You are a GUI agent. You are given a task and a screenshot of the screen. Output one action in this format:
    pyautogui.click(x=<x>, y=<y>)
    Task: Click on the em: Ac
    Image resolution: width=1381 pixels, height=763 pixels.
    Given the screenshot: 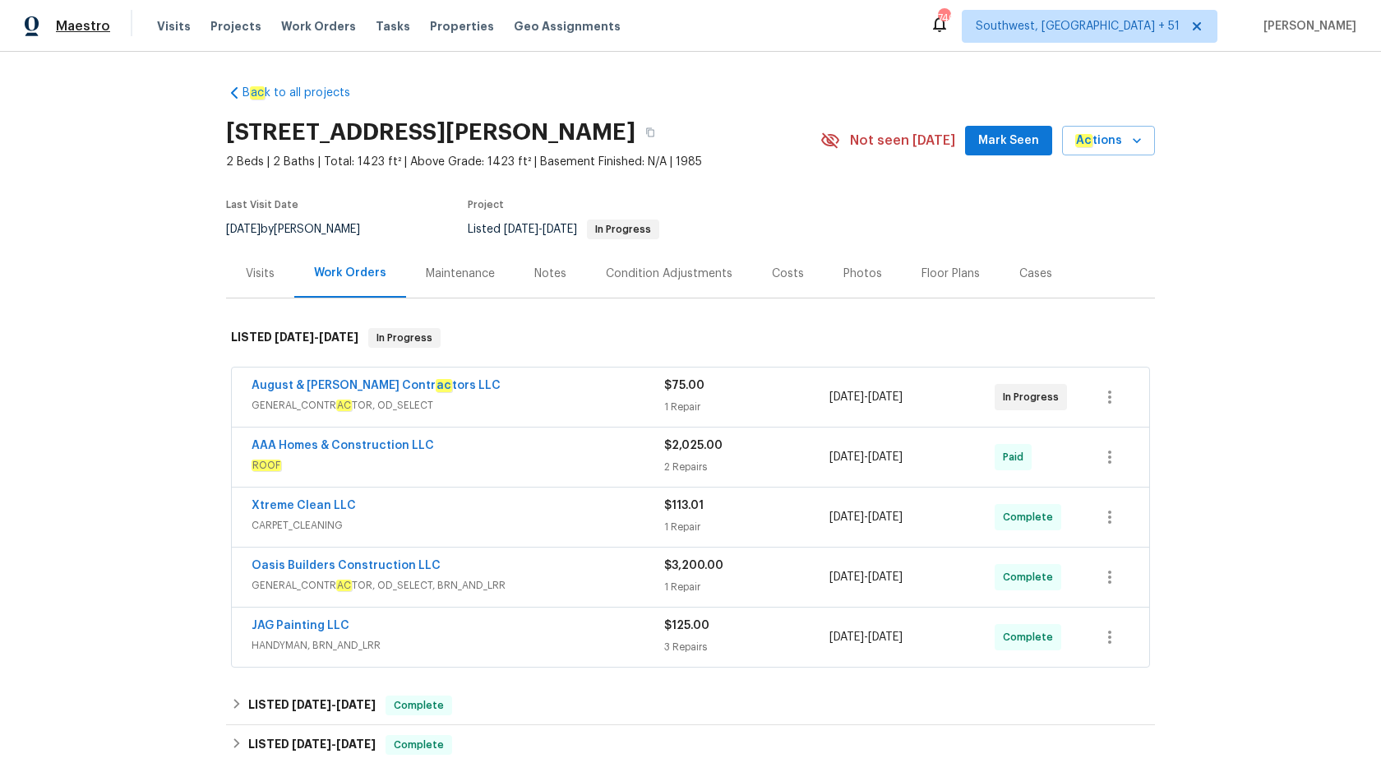 What is the action you would take?
    pyautogui.click(x=1083, y=141)
    